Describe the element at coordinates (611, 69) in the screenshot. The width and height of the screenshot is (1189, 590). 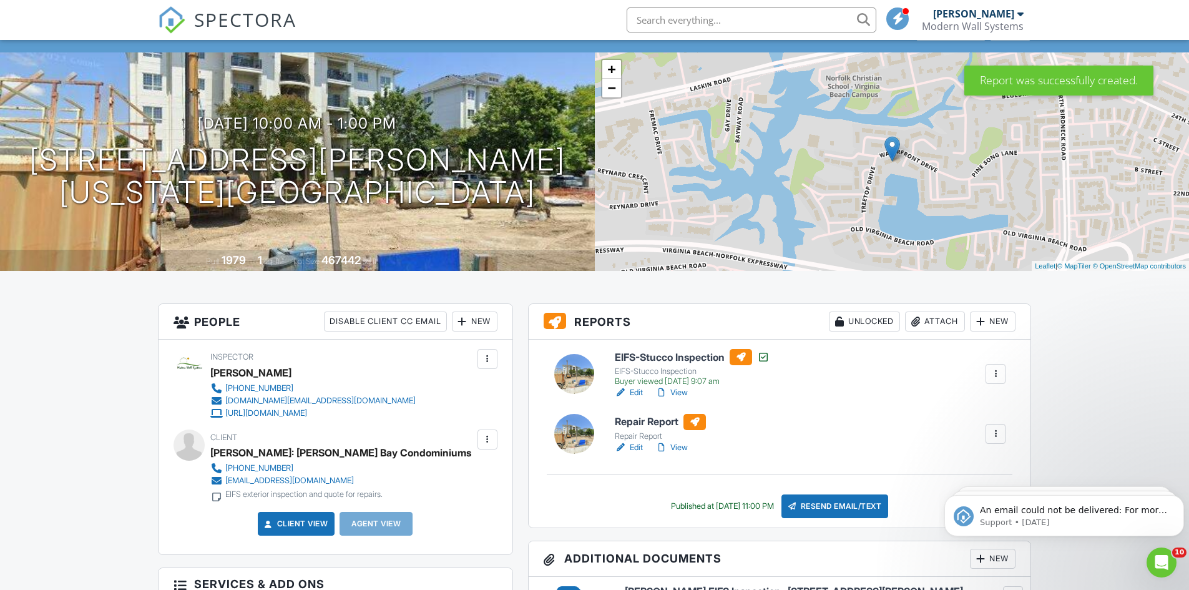
I see `a: Zoom in` at that location.